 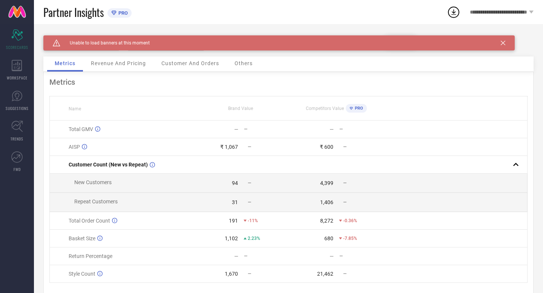 What do you see at coordinates (96, 202) in the screenshot?
I see `span: Repeat Customers` at bounding box center [96, 202].